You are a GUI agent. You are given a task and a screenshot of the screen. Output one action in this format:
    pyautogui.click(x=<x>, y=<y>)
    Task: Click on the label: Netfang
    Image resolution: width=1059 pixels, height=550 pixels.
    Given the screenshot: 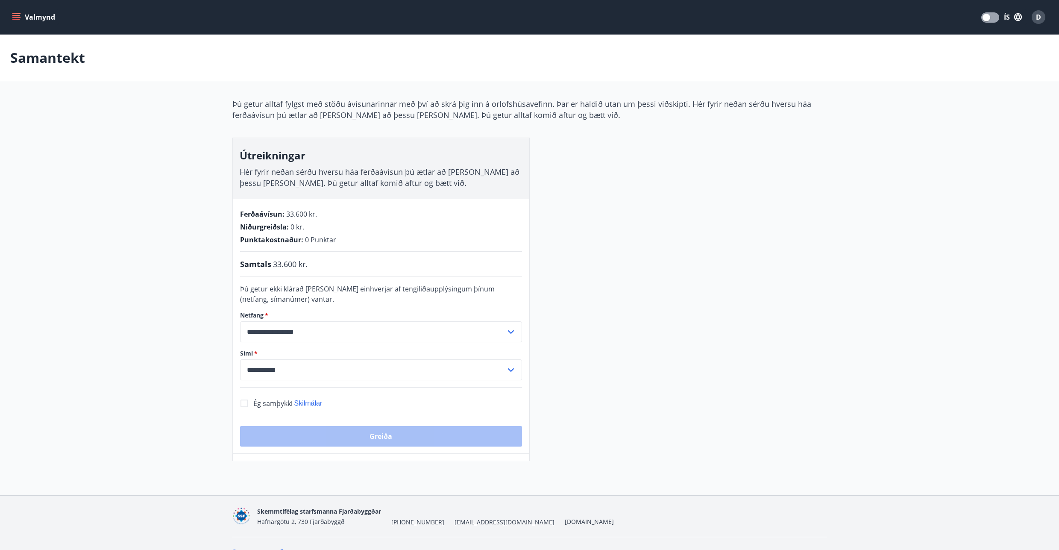 What is the action you would take?
    pyautogui.click(x=381, y=315)
    